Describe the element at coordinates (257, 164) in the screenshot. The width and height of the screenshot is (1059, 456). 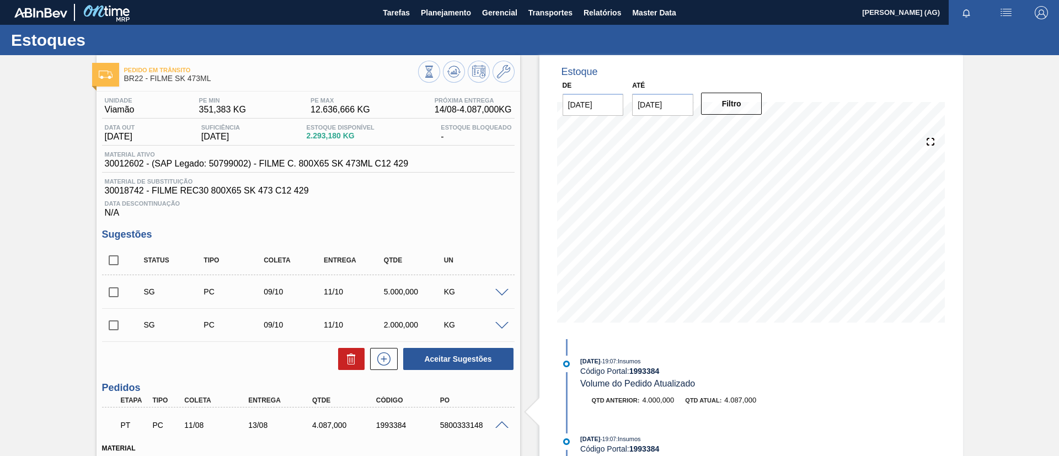
I see `span: 30012602 - (SAP Legado: 50799002) - FILME C. 800X65 SK 473ML C12 429` at that location.